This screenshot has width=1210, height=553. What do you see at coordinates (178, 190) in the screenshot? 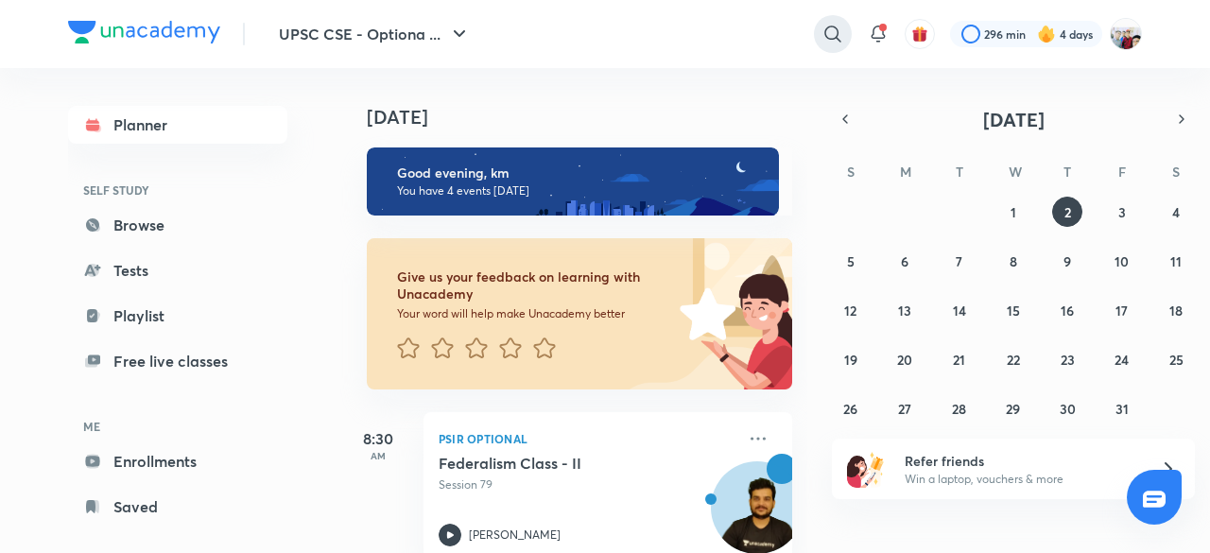
I see `h6: SELF STUDY` at bounding box center [178, 190].